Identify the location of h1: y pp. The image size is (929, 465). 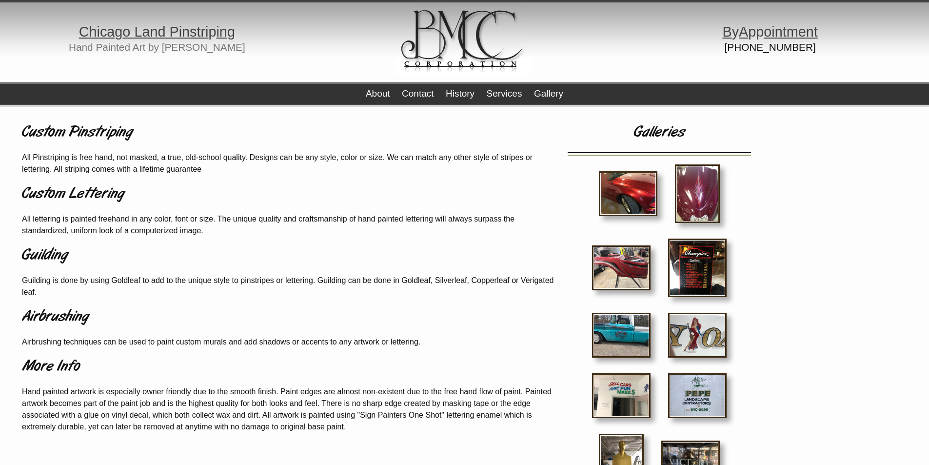
(770, 32).